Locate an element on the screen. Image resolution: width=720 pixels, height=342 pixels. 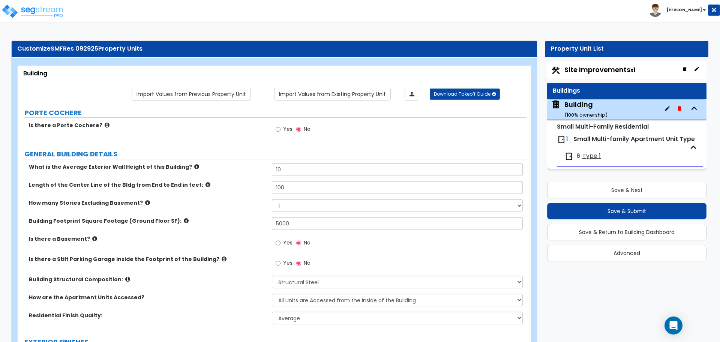
img: logo_pro_r.png is located at coordinates (33, 11).